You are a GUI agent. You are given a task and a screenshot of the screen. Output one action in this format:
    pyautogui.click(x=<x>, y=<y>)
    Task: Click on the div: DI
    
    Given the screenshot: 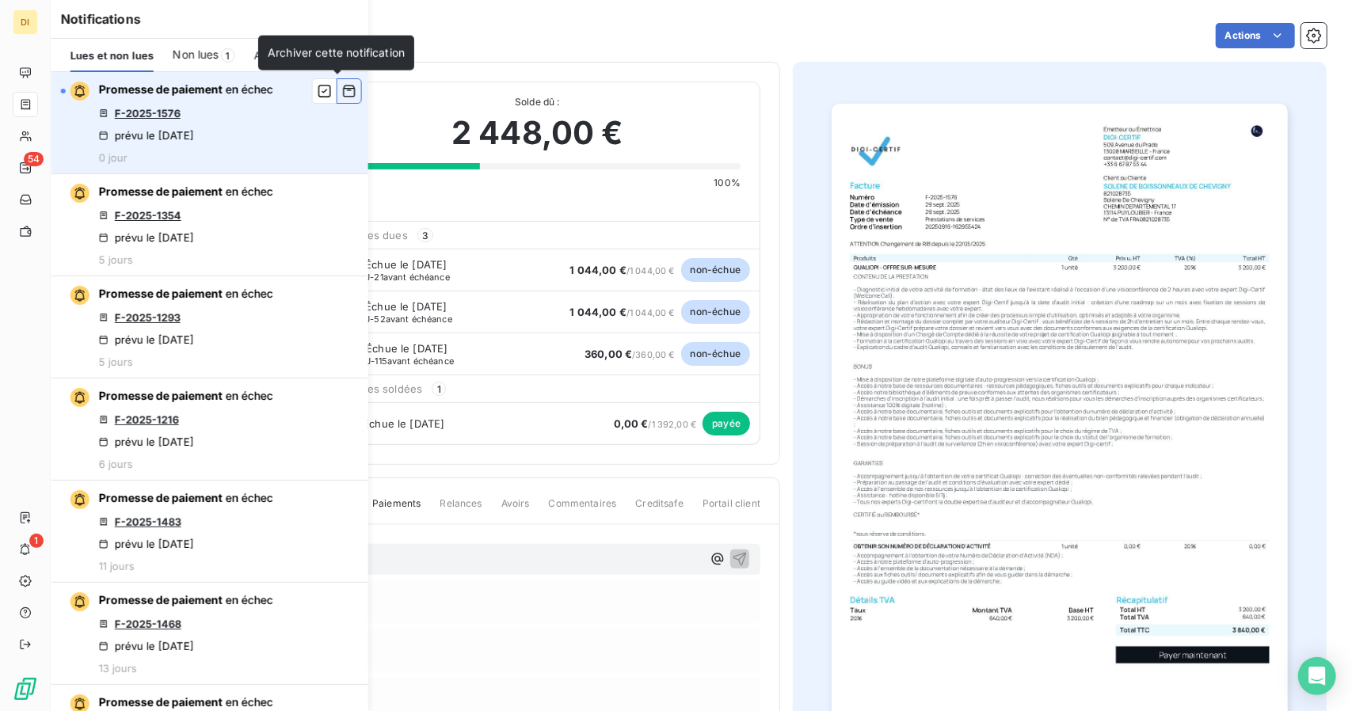 What is the action you would take?
    pyautogui.click(x=25, y=22)
    